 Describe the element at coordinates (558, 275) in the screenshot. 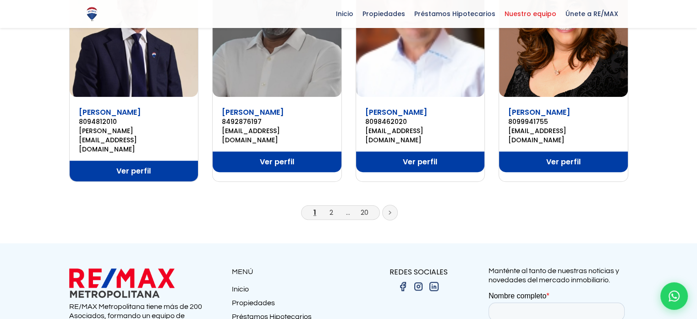

I see `p: Manténte al tanto de nuestras noticias y novedades del mercado inmobiliario.` at that location.